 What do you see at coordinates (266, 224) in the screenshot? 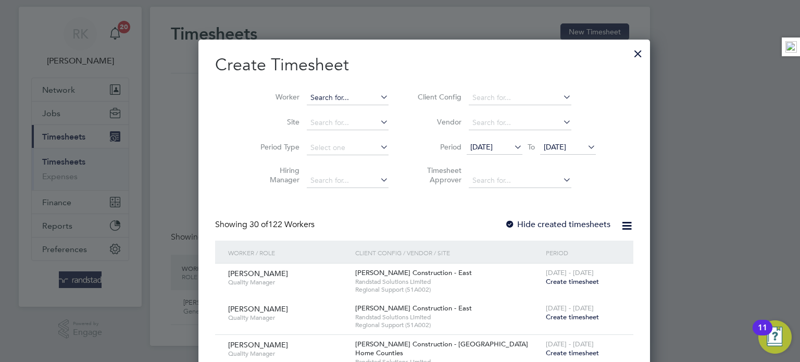
I see `div: Showing` at bounding box center [266, 224].